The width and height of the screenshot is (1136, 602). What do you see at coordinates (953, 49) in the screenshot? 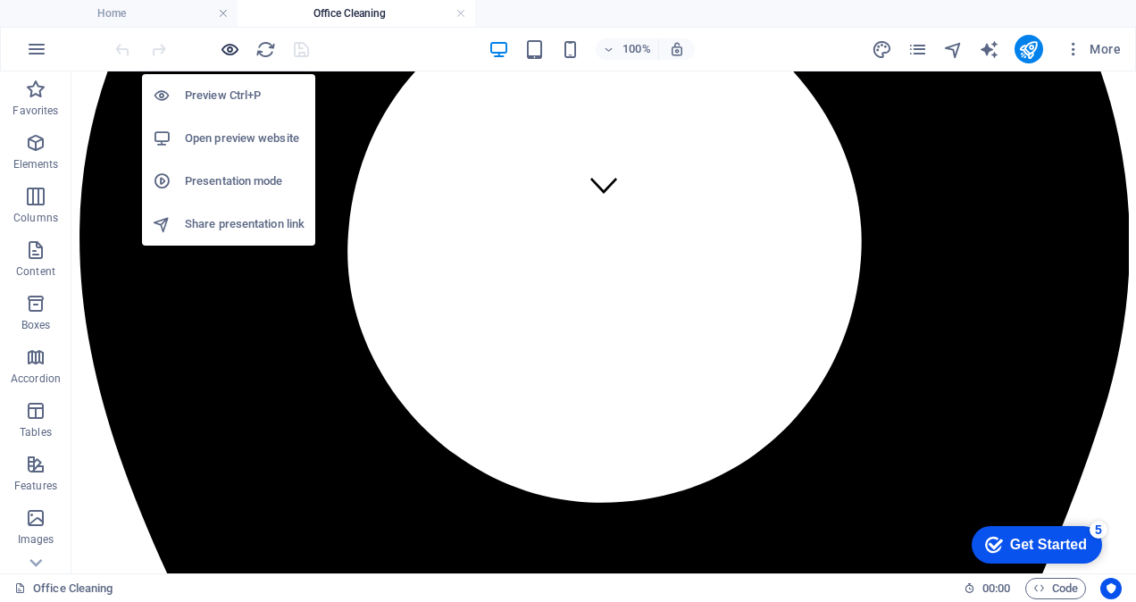
I see `i: Navigator` at bounding box center [953, 49].